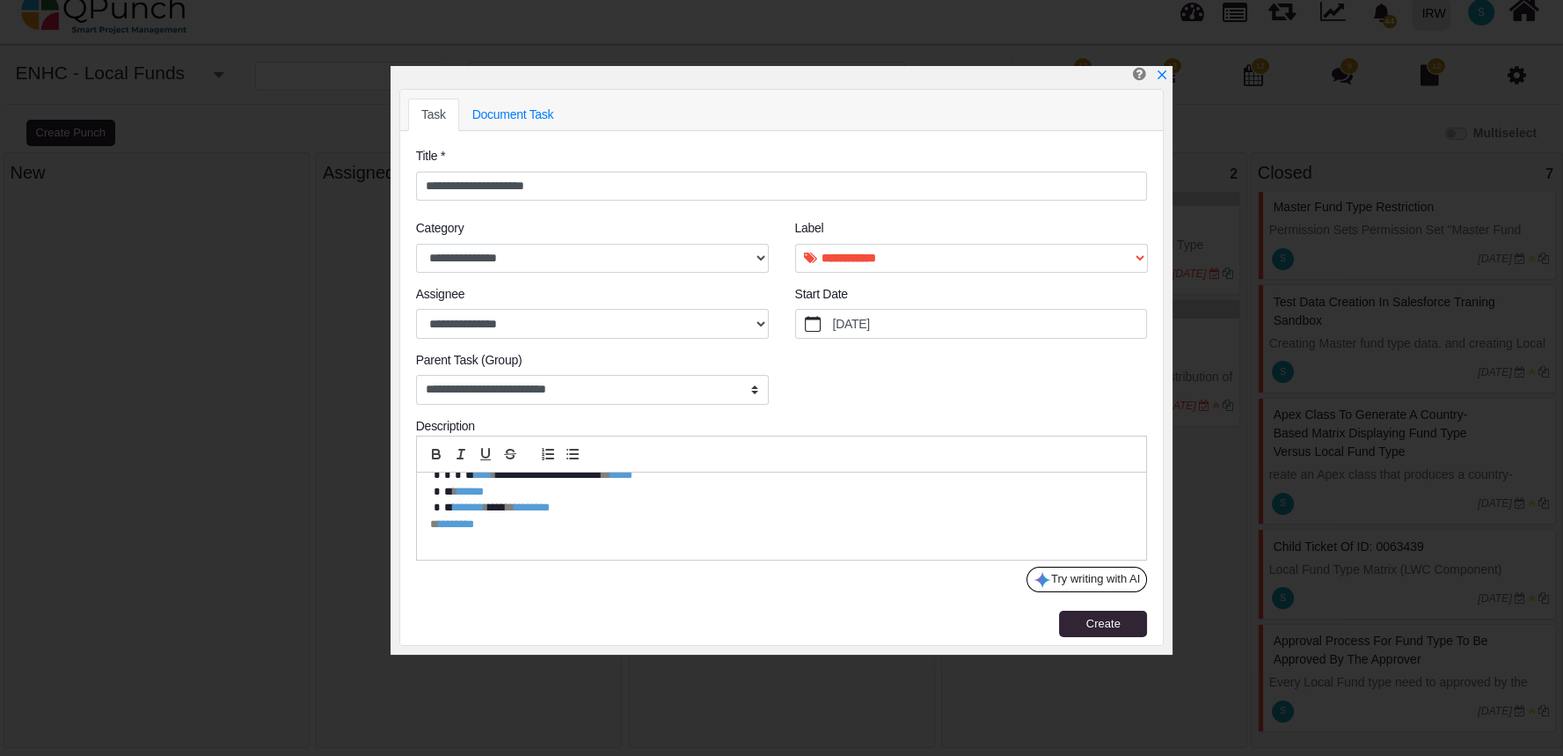  I want to click on a: Document Task, so click(513, 114).